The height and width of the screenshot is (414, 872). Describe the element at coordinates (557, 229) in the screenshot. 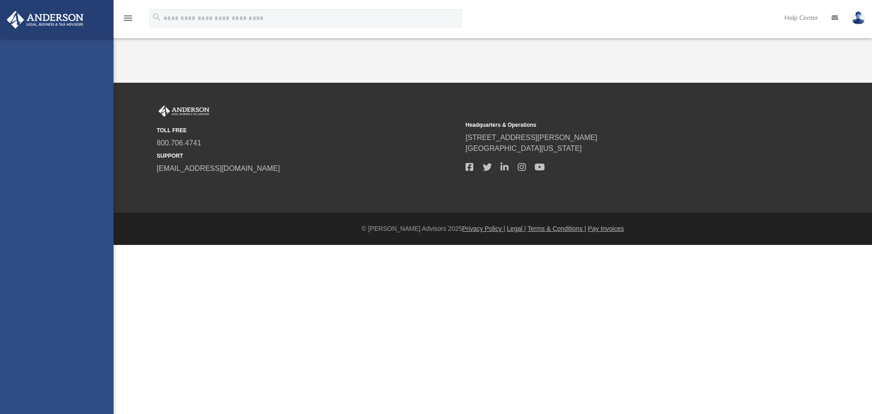

I see `a: Terms & Conditions |` at that location.